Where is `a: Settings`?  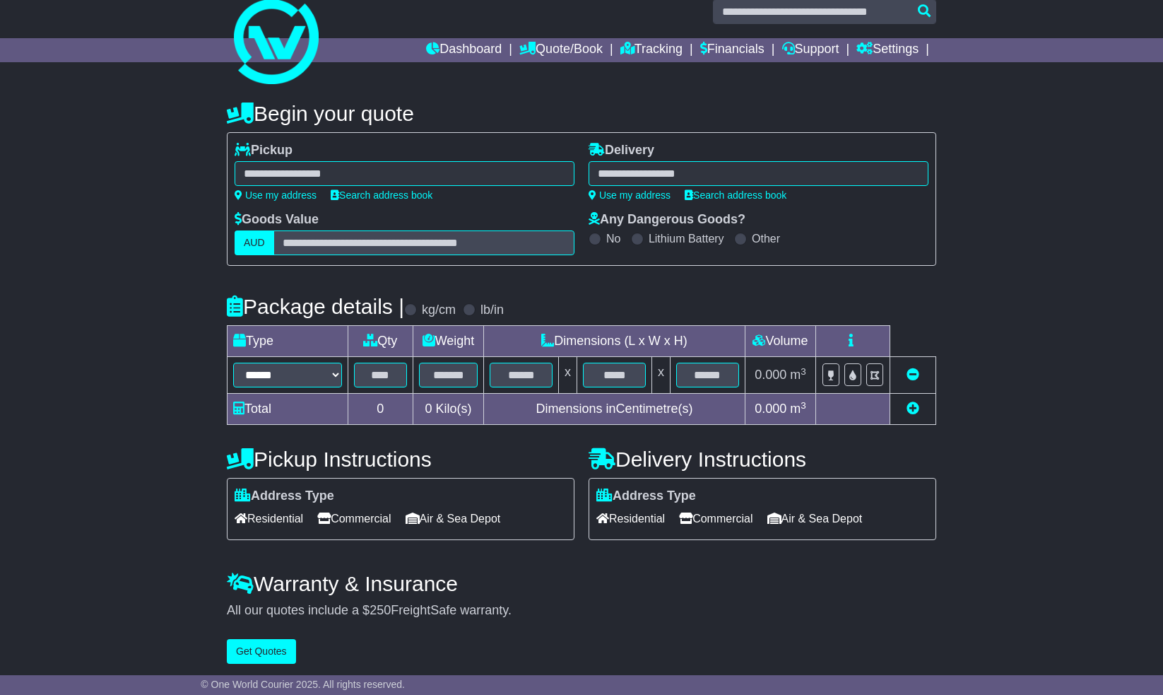
a: Settings is located at coordinates (888, 50).